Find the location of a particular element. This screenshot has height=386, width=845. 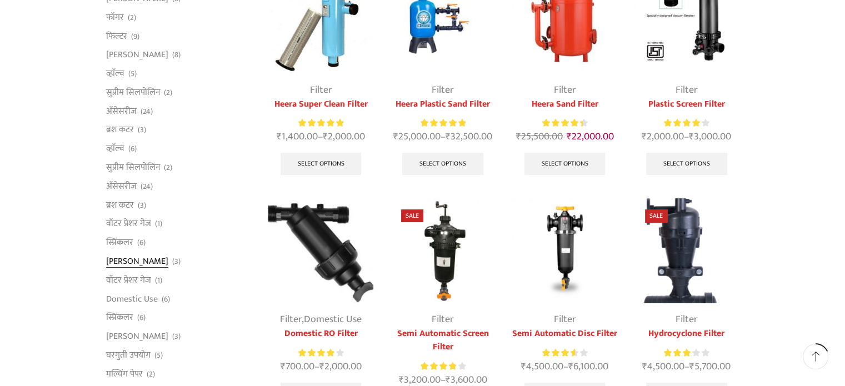

a: Select options for “Heera Plastic Sand Filter” is located at coordinates (443, 164).